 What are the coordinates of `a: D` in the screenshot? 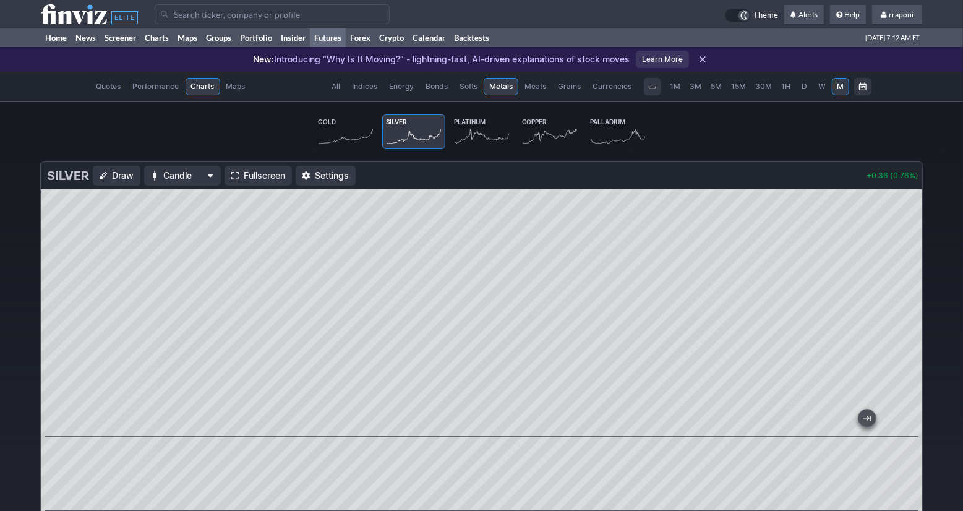 It's located at (804, 87).